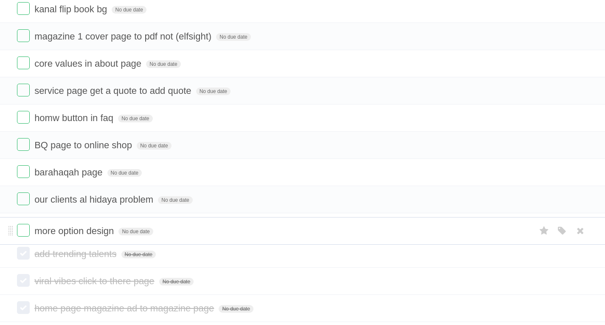 The height and width of the screenshot is (325, 605). Describe the element at coordinates (89, 63) in the screenshot. I see `span: core values in about page` at that location.